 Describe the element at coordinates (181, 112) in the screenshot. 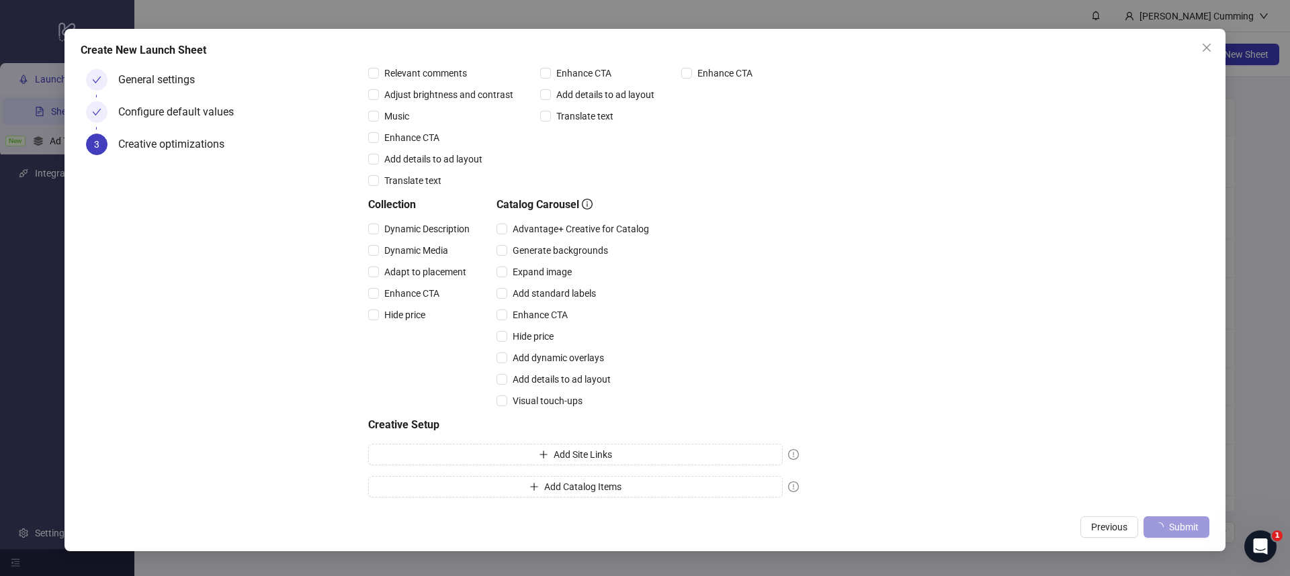

I see `div: Configure default values` at that location.